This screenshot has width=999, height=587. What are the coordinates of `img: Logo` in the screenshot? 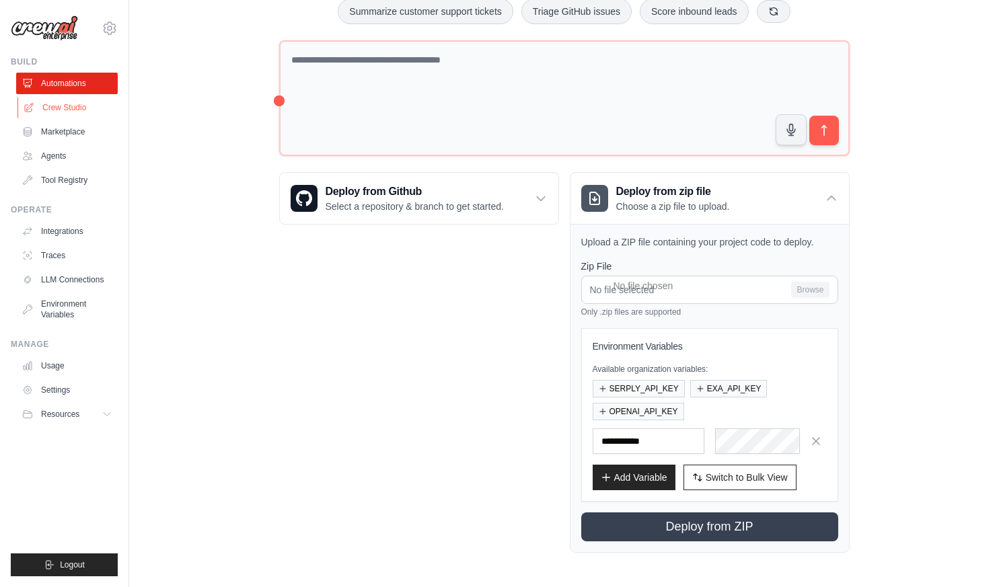 It's located at (44, 28).